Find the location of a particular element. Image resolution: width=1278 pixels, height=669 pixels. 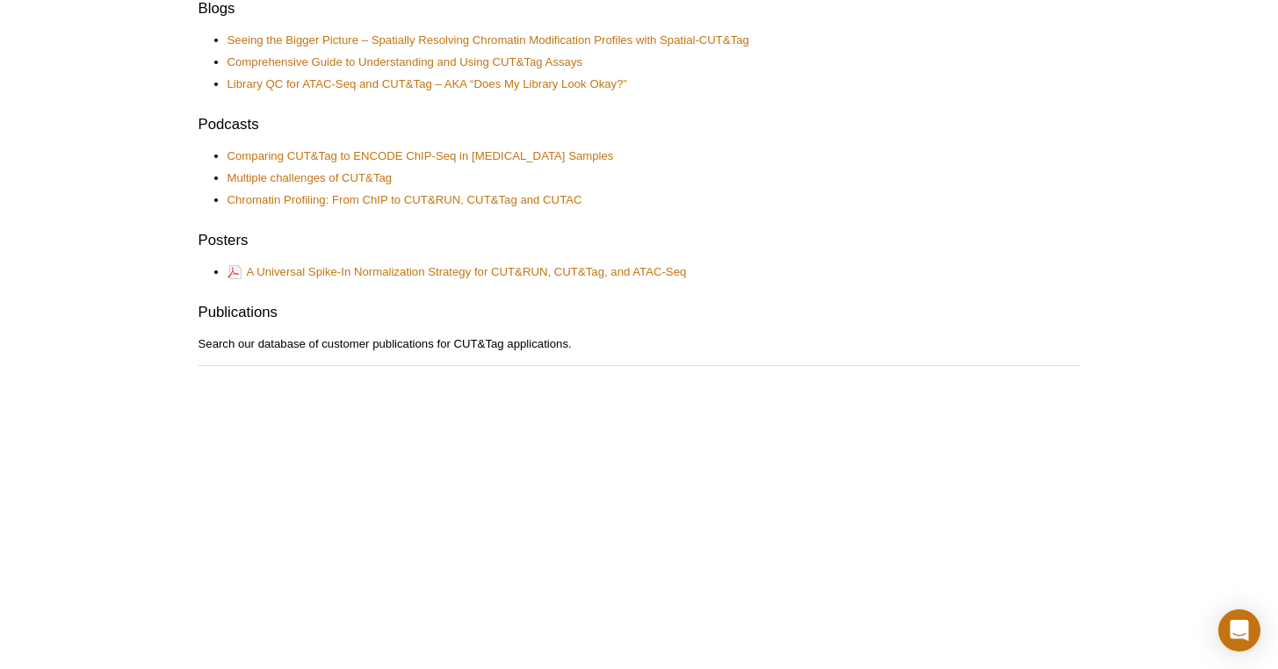

a: Multiple challenges of CUT&Tag is located at coordinates (310, 178).